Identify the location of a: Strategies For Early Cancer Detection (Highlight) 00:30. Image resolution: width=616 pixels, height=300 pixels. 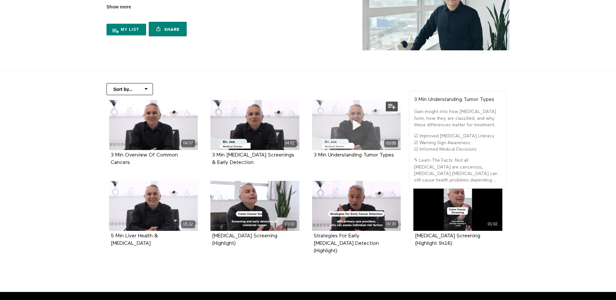
(356, 206).